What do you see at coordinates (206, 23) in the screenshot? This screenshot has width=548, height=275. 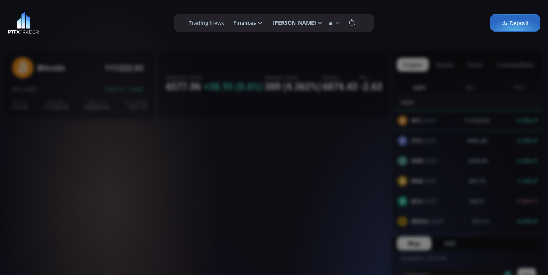 I see `label: Trading News` at bounding box center [206, 23].